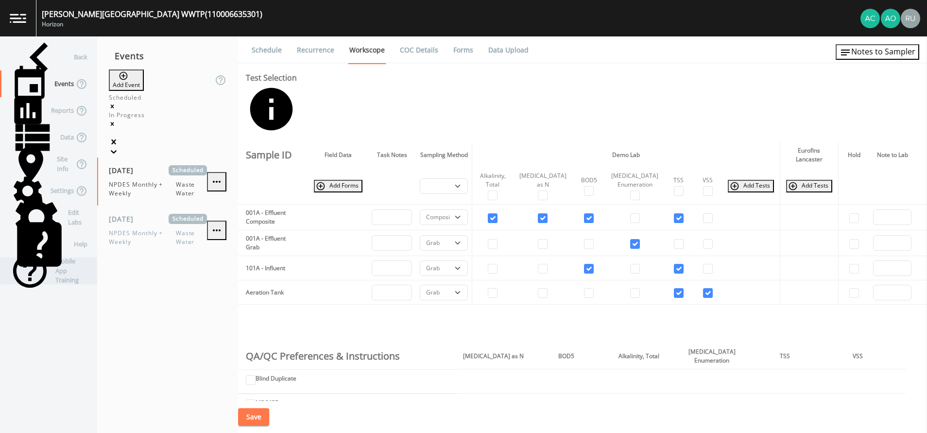  Describe the element at coordinates (444, 155) in the screenshot. I see `th: Sampling Method` at that location.